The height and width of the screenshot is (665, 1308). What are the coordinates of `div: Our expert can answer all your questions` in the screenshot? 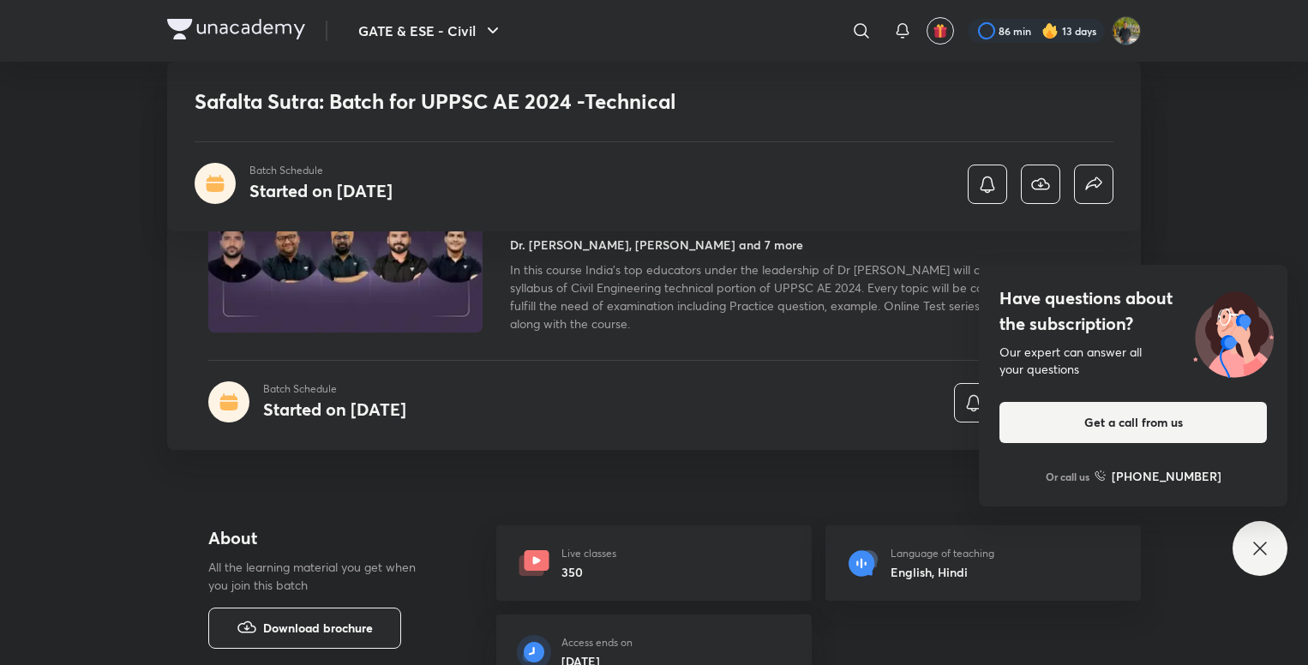 It's located at (1133, 361).